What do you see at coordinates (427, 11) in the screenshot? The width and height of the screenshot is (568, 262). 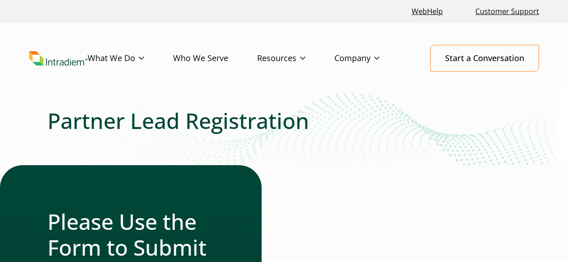 I see `a: Link opens in a new window` at bounding box center [427, 11].